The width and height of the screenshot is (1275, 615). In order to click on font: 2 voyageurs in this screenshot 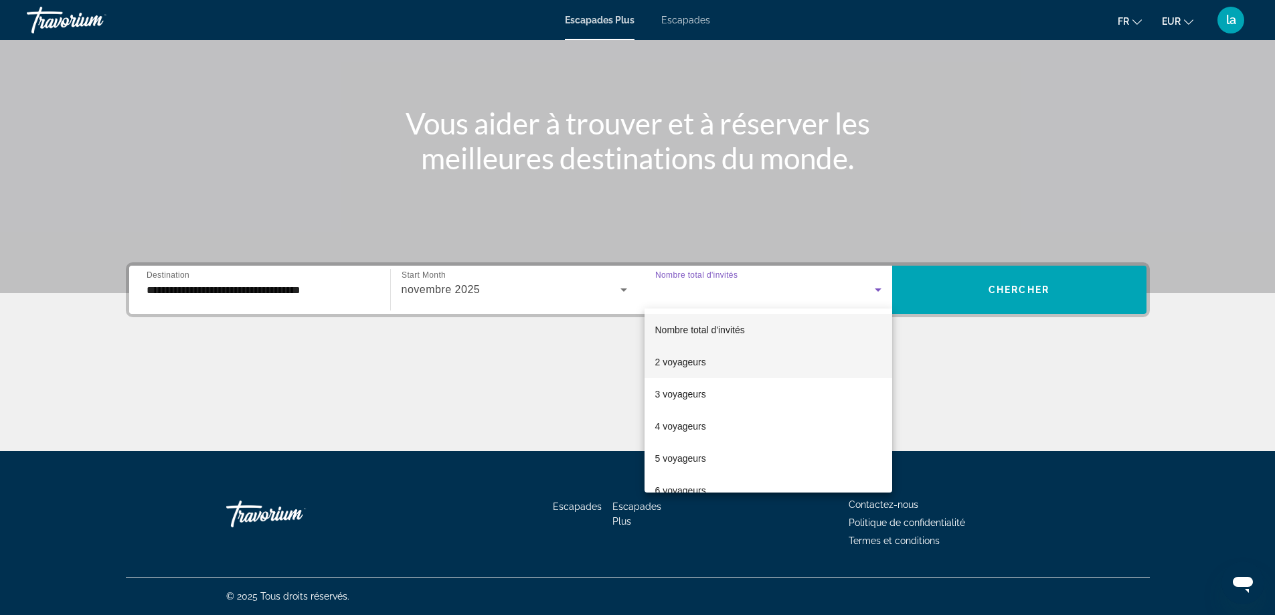, I will do `click(681, 362)`.